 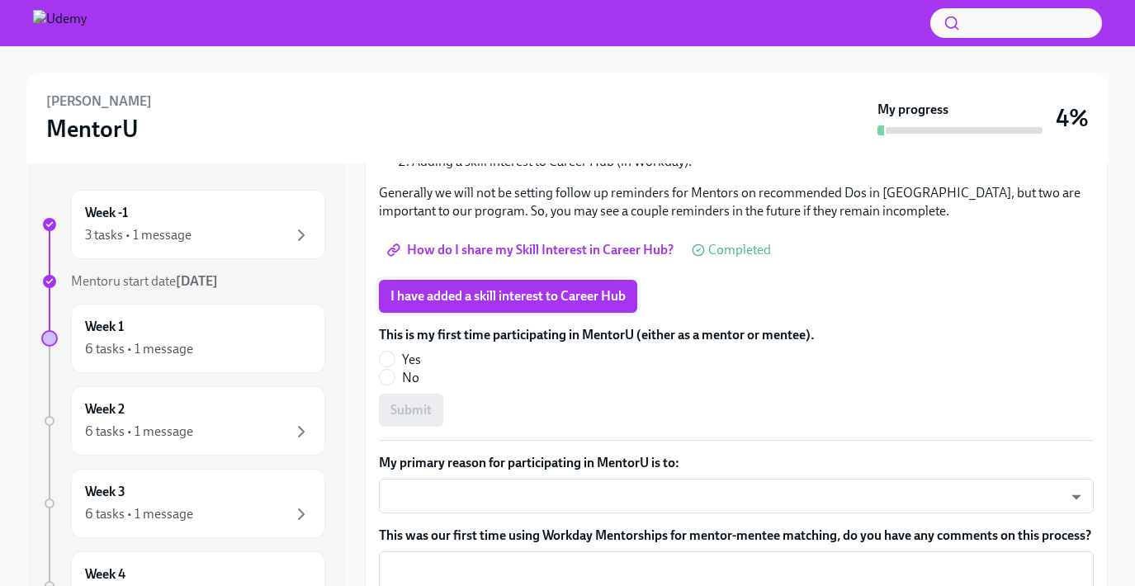 What do you see at coordinates (105, 574) in the screenshot?
I see `h6: Week 4` at bounding box center [105, 574].